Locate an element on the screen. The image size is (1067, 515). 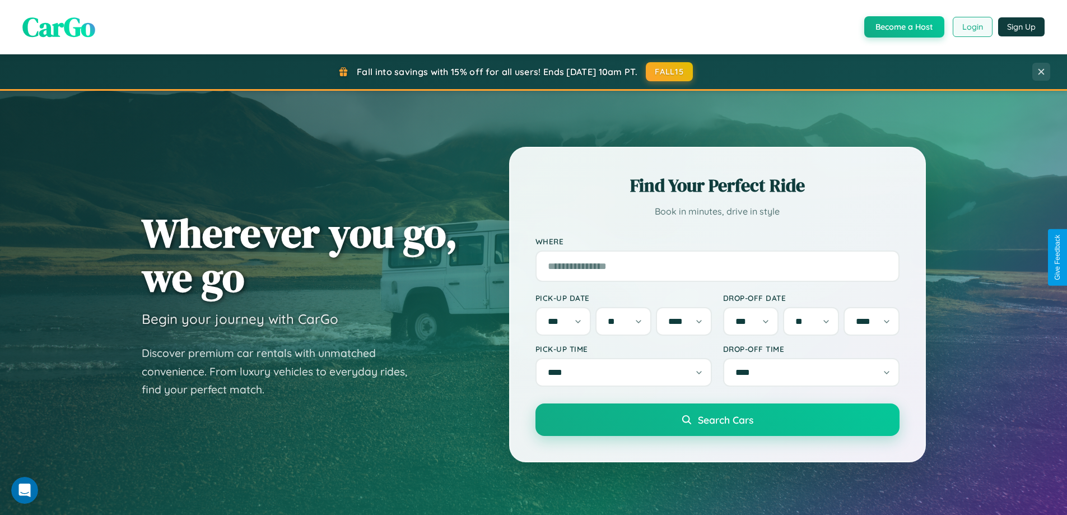
h1: Wherever you go, we go is located at coordinates (300, 255).